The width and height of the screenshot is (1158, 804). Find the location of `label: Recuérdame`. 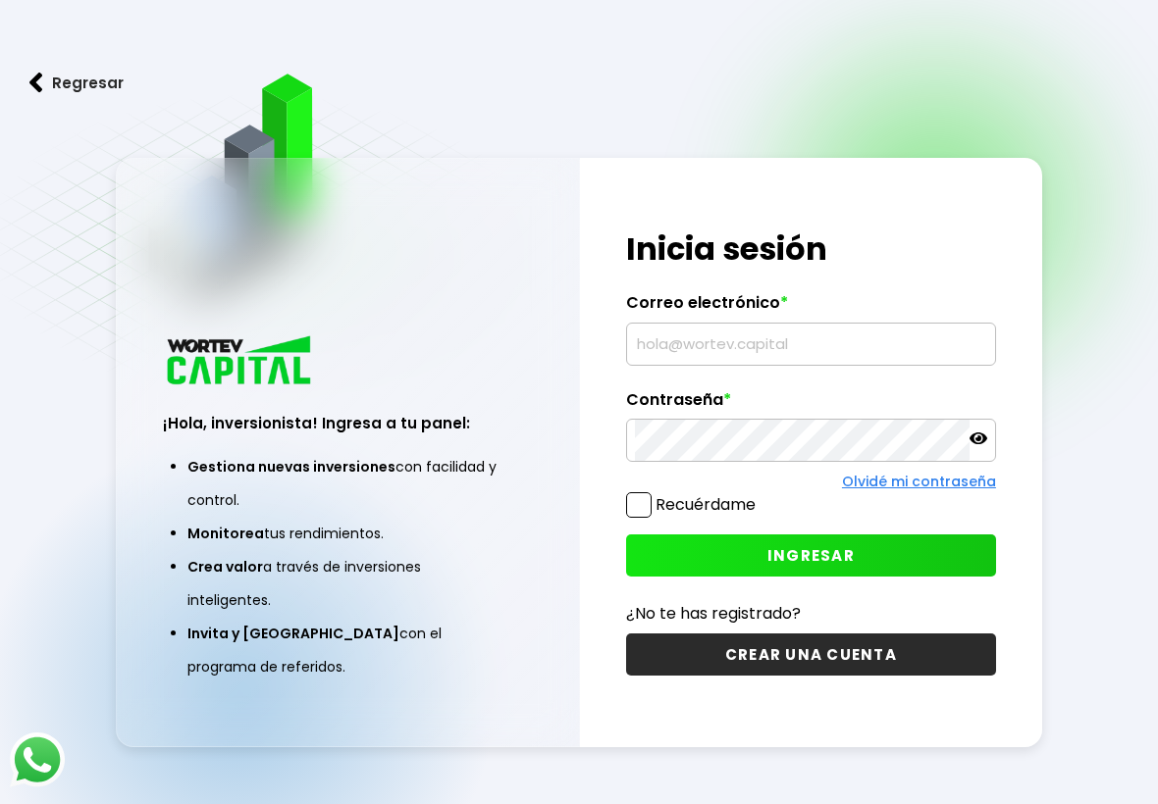

label: Recuérdame is located at coordinates (705, 504).